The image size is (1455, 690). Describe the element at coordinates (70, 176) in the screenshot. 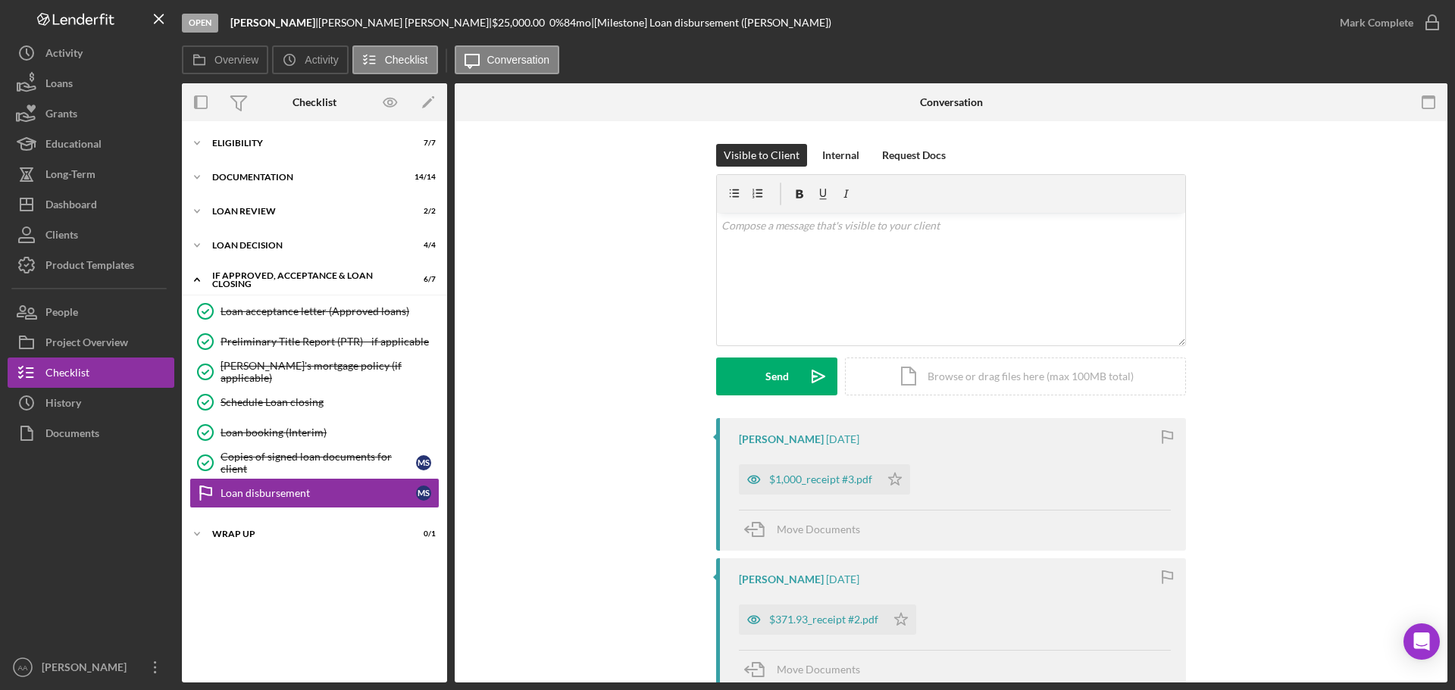

I see `div: Long-Term` at that location.